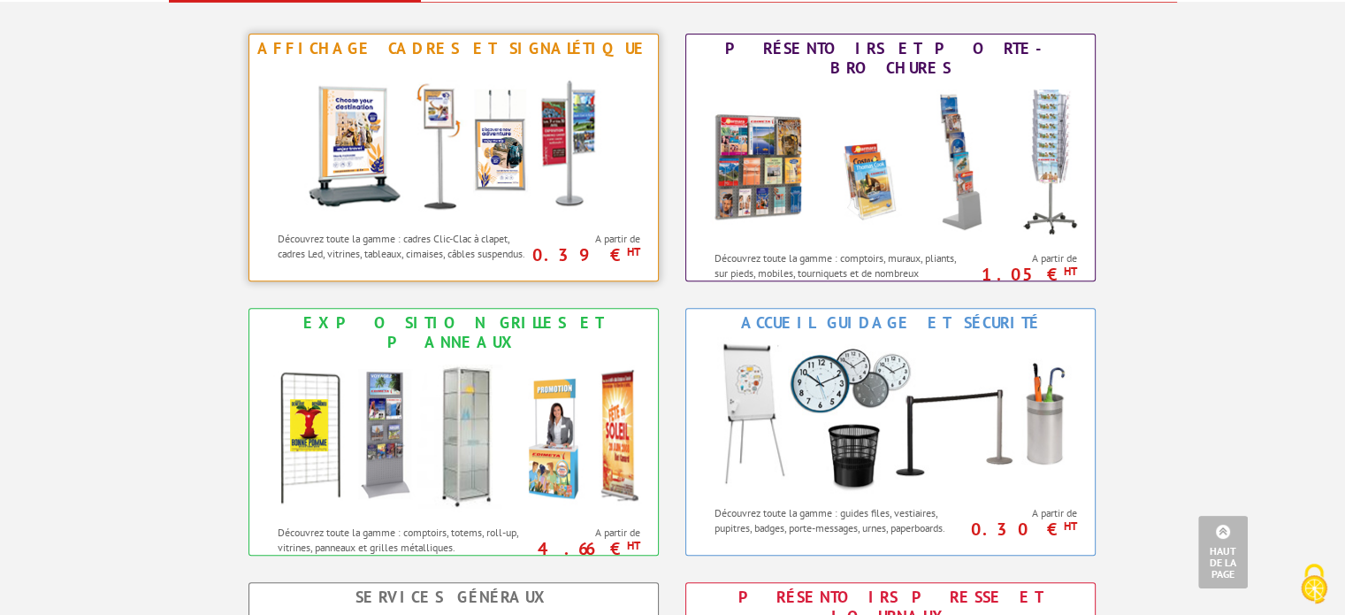 This screenshot has height=615, width=1345. What do you see at coordinates (891, 157) in the screenshot?
I see `a: Présentoirs et Porte-brochures Présentoirs et Porte-brochures Découvrez toute la gamme : comptoir...` at bounding box center [891, 157].